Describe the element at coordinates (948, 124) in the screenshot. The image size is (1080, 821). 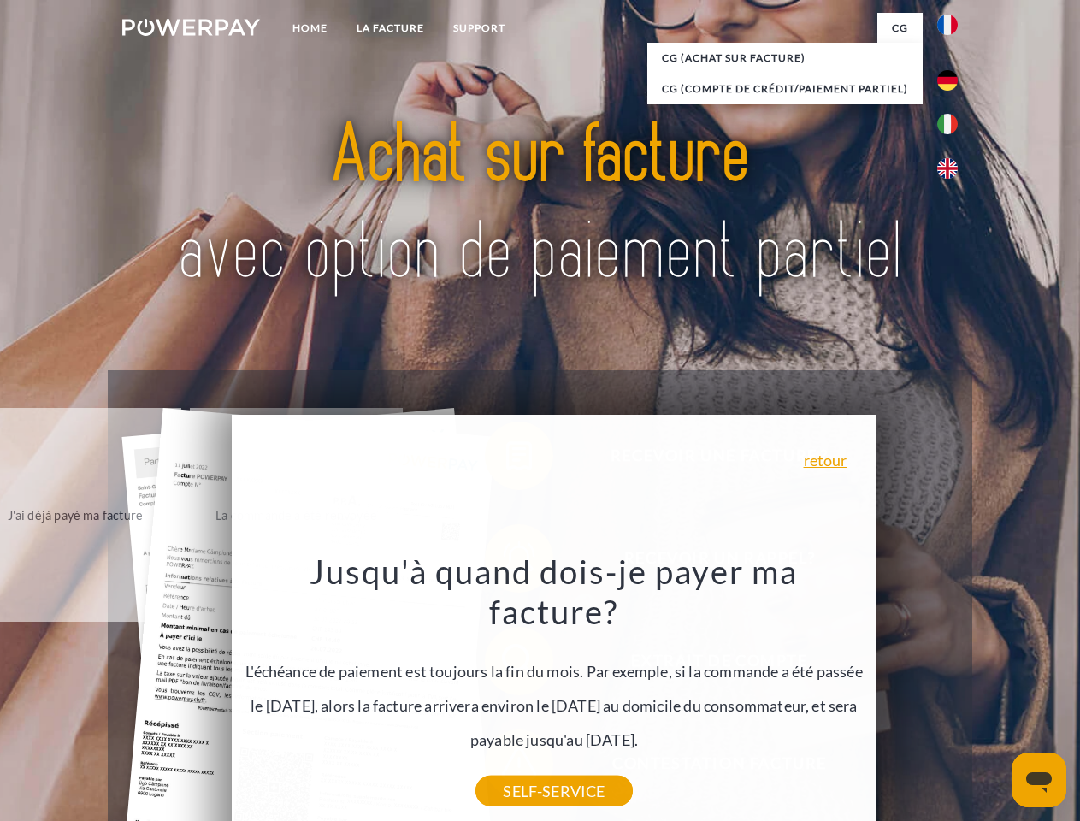
I see `img: it` at that location.